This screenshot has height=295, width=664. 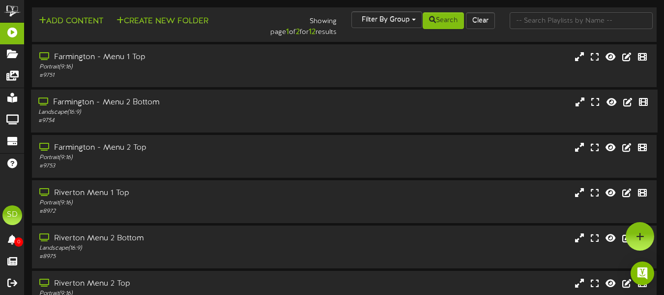 I want to click on div: Riverton Menu 1 Top, so click(x=162, y=193).